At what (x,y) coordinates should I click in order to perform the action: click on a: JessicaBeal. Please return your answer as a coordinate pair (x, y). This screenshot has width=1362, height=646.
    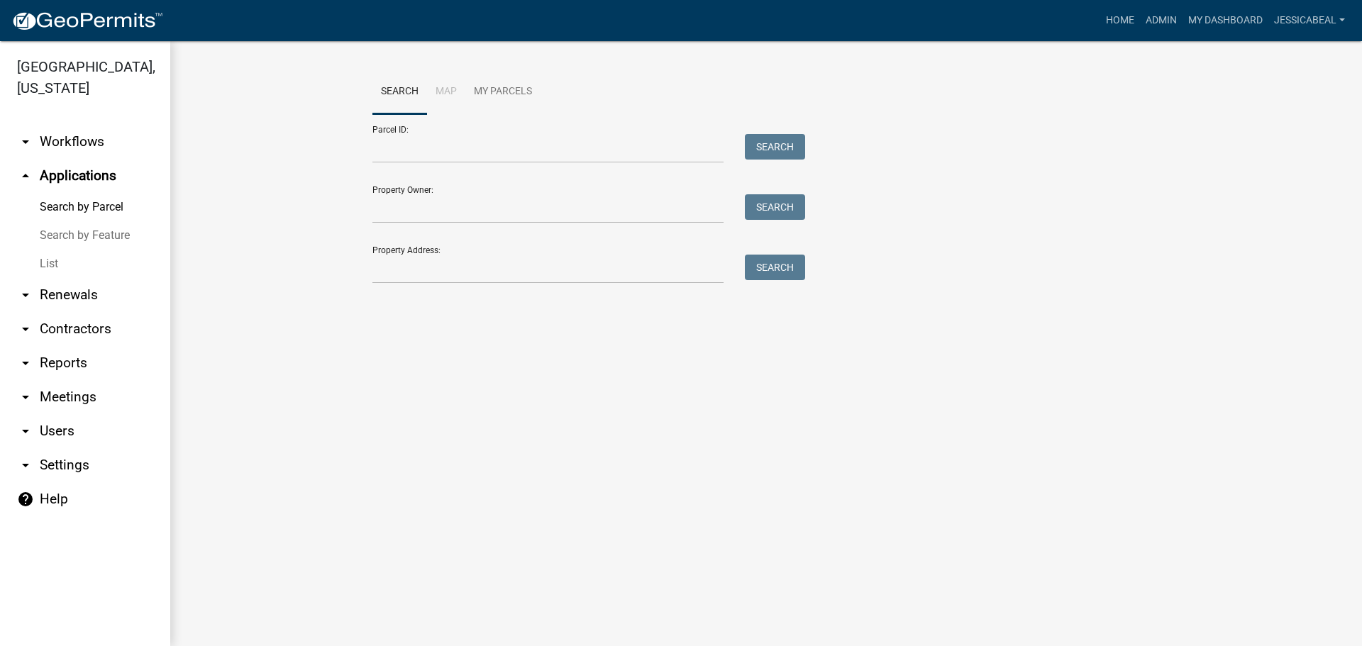
    Looking at the image, I should click on (1309, 21).